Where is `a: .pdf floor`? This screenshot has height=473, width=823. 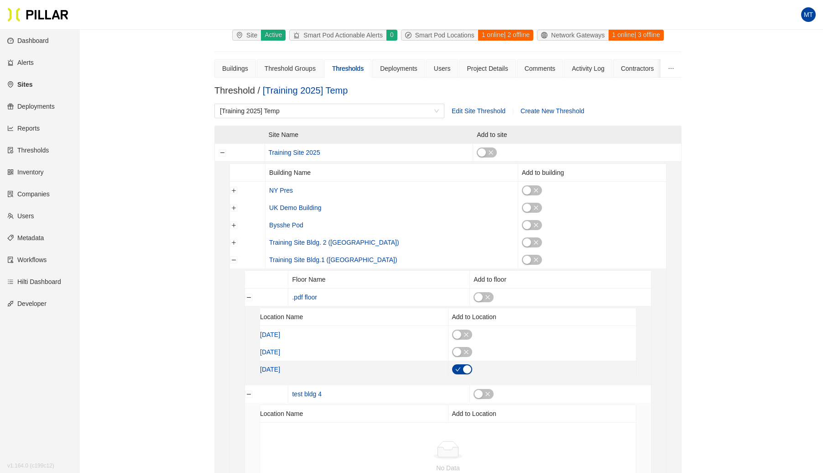 a: .pdf floor is located at coordinates (304, 297).